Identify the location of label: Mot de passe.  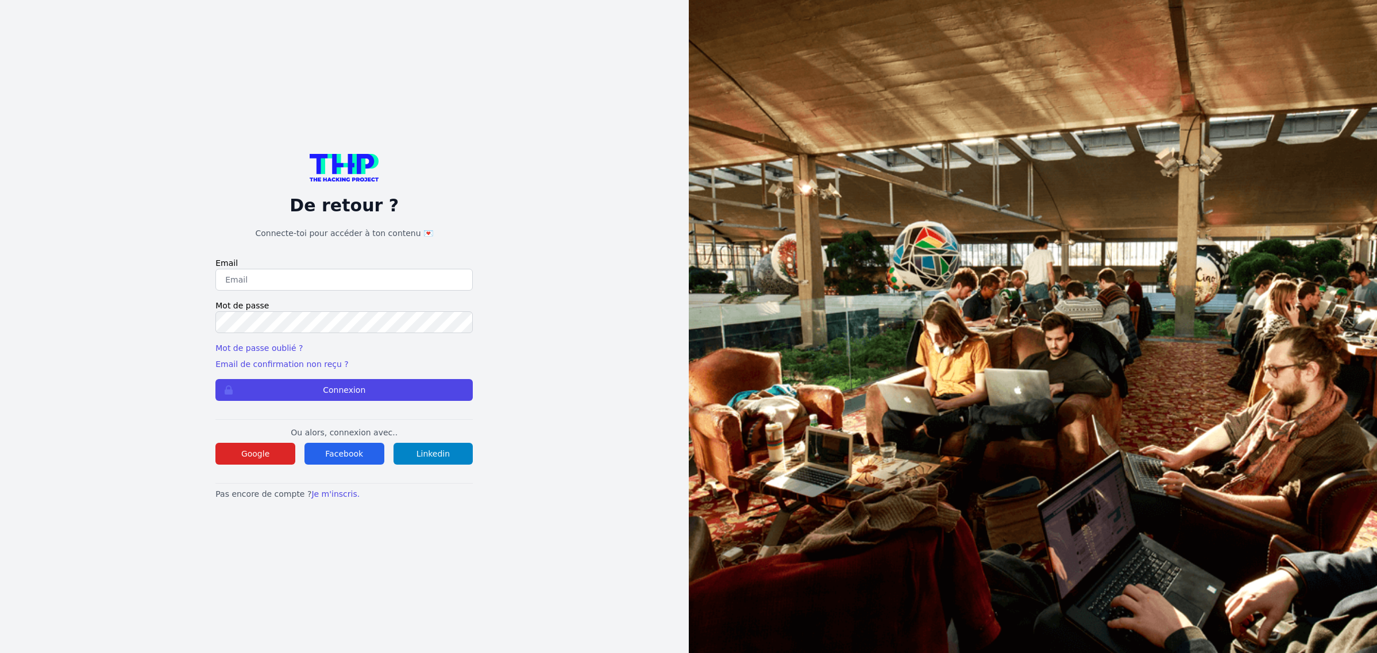
(344, 306).